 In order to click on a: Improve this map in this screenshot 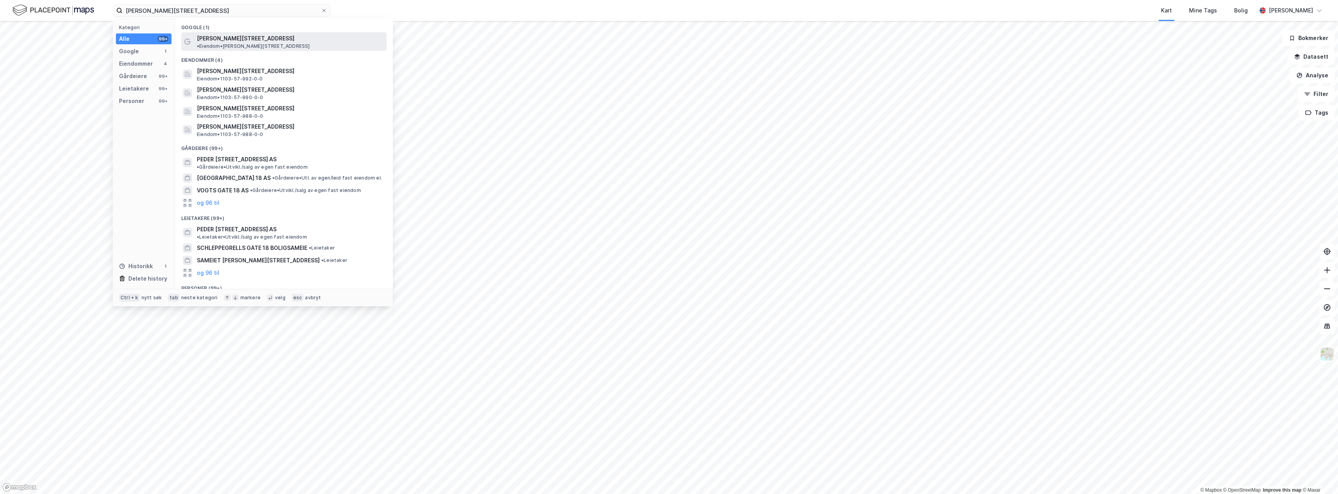, I will do `click(1282, 490)`.